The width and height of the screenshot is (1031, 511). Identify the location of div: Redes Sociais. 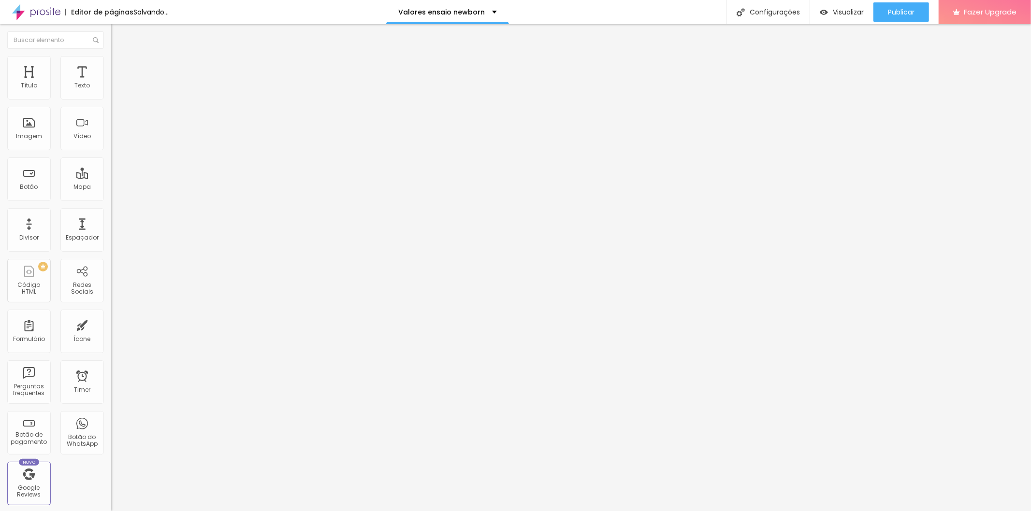
(82, 289).